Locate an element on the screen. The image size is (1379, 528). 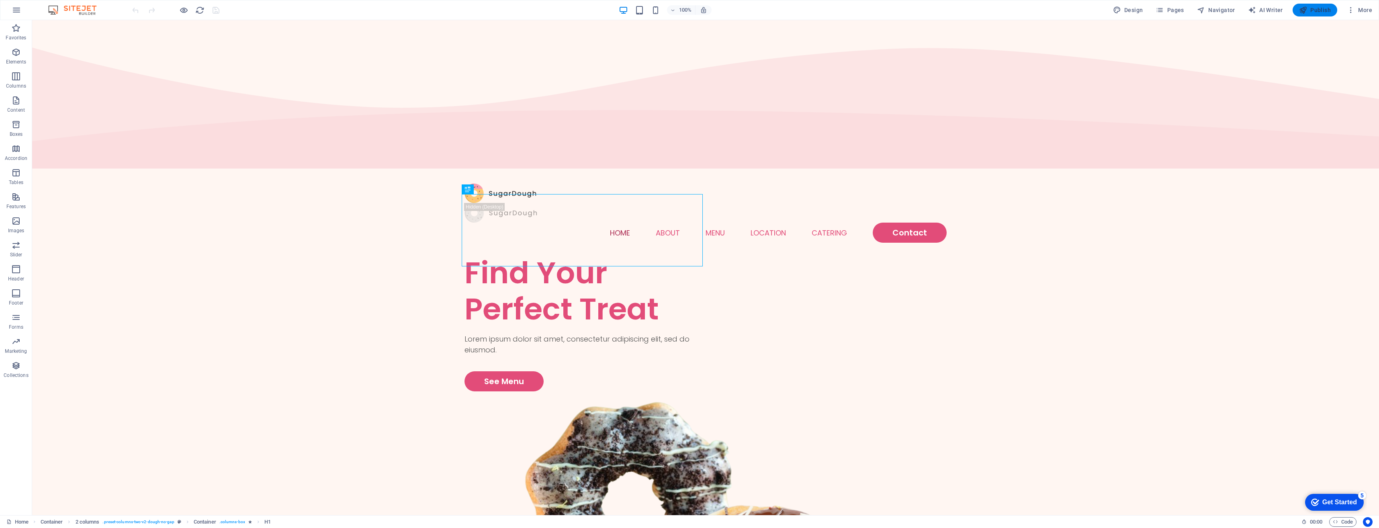
p: Marketing is located at coordinates (16, 351).